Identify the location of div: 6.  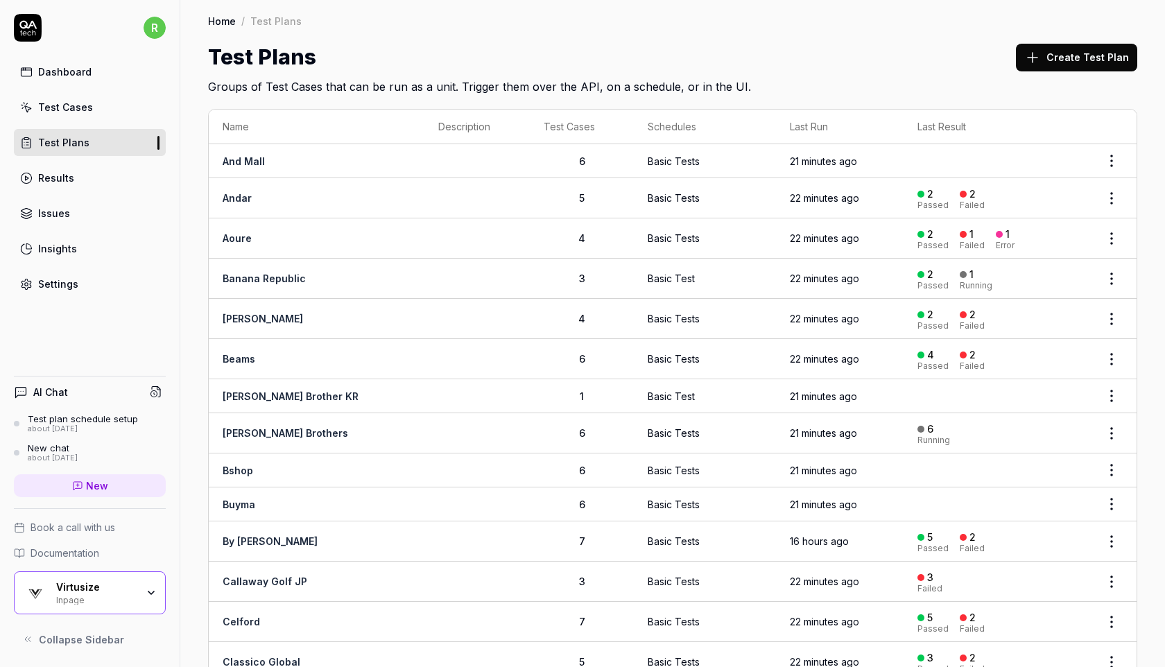
(930, 429).